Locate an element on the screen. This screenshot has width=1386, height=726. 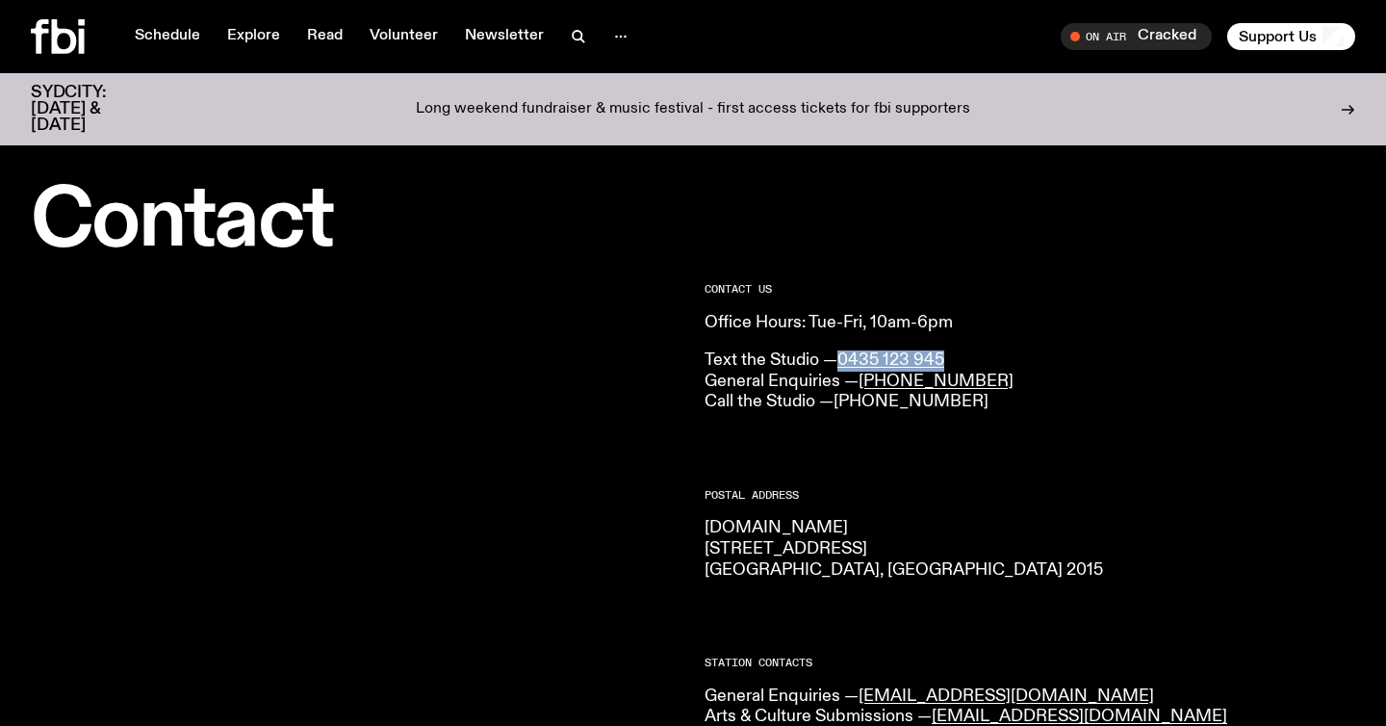
h2: Postal Address is located at coordinates (1030, 495).